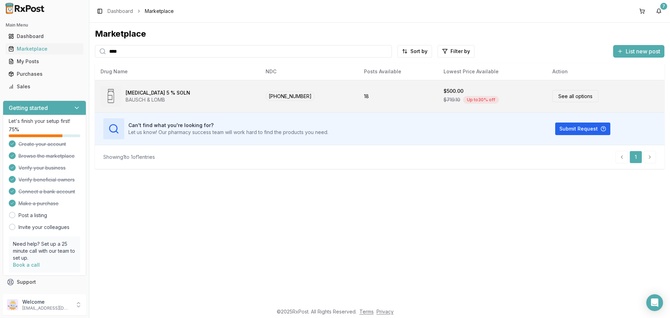  I want to click on a: Post a listing, so click(33, 215).